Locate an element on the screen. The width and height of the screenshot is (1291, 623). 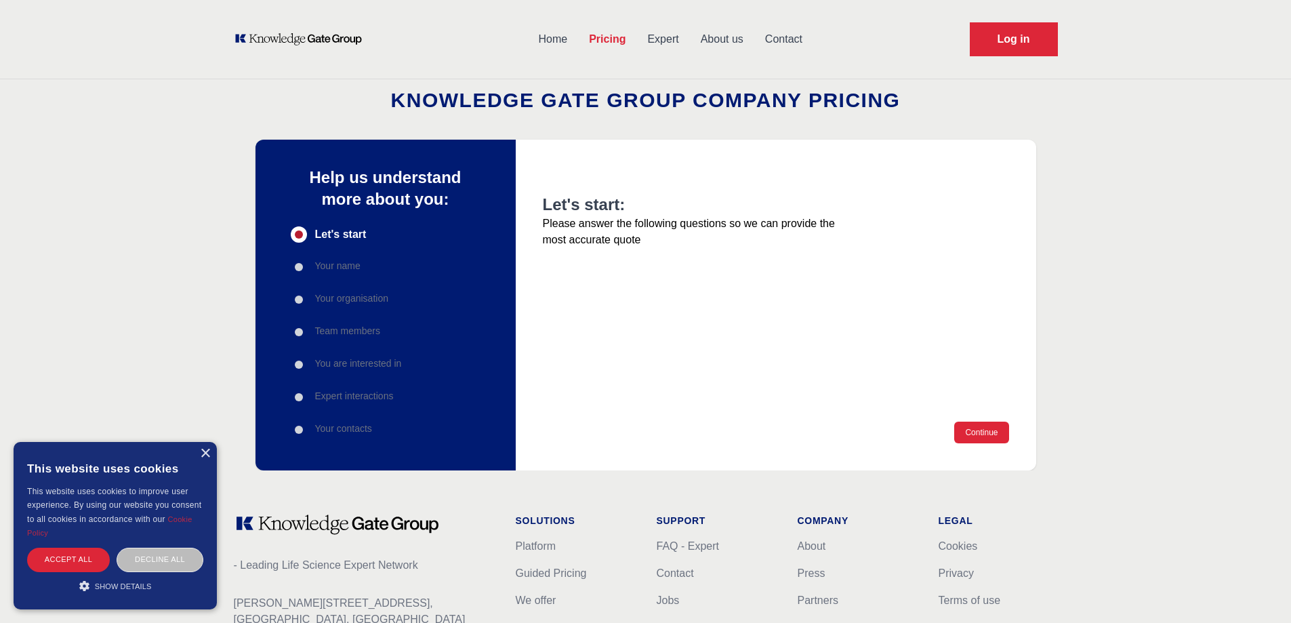
span: This website uses cookies to improve user experience. By using our website you consent to all coo... is located at coordinates (114, 505).